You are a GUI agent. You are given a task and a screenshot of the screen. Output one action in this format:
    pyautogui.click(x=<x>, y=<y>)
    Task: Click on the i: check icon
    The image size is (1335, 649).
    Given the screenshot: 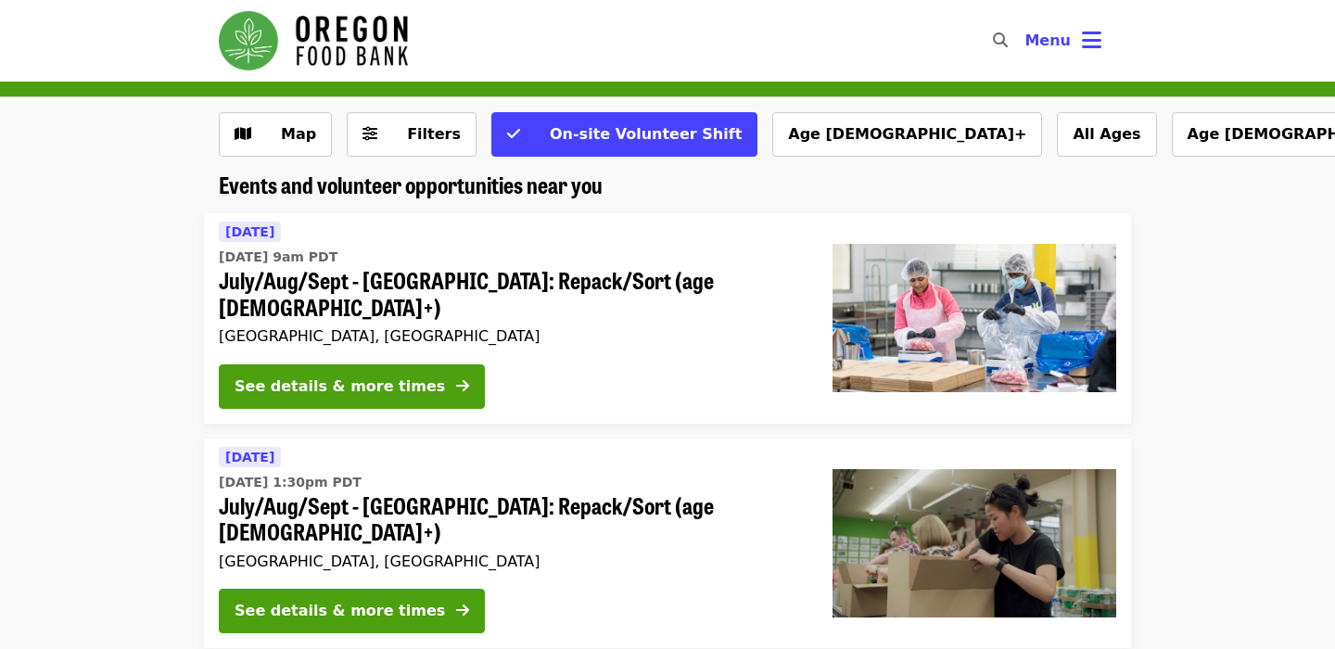 What is the action you would take?
    pyautogui.click(x=514, y=133)
    